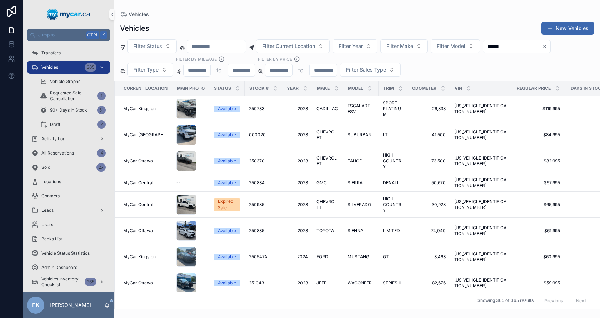  Describe the element at coordinates (69, 35) in the screenshot. I see `button: Jump to...CtrlK` at that location.